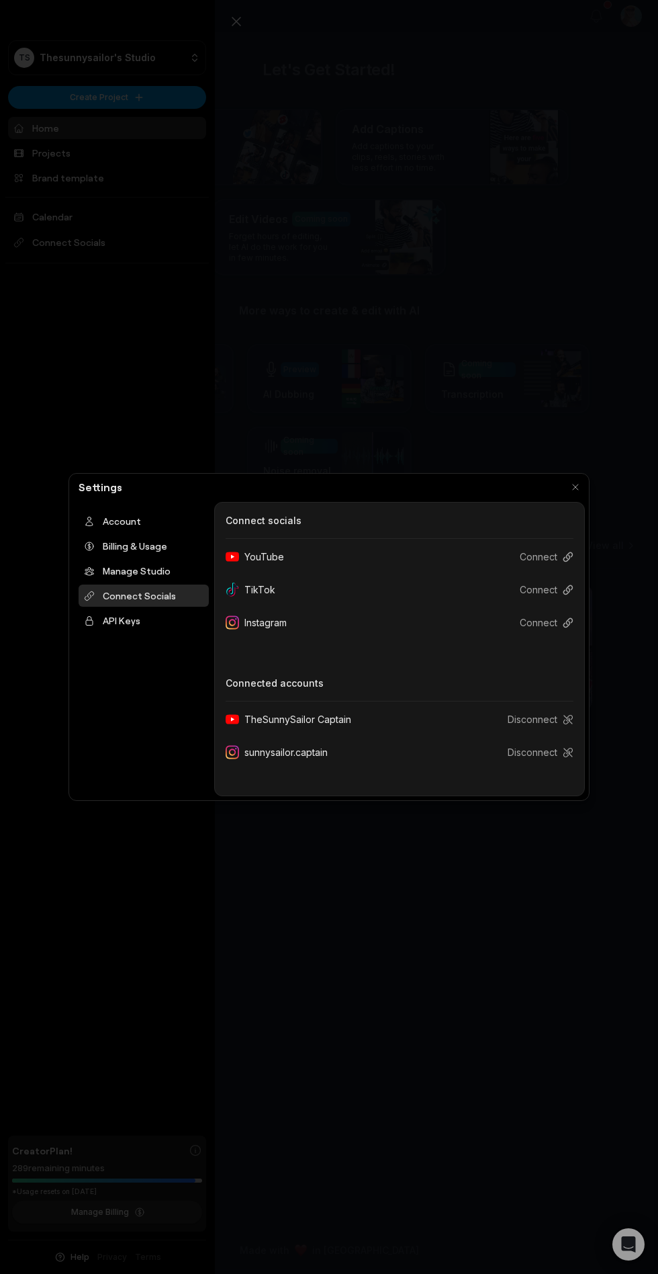 This screenshot has height=1274, width=658. What do you see at coordinates (144, 521) in the screenshot?
I see `div: Account` at bounding box center [144, 521].